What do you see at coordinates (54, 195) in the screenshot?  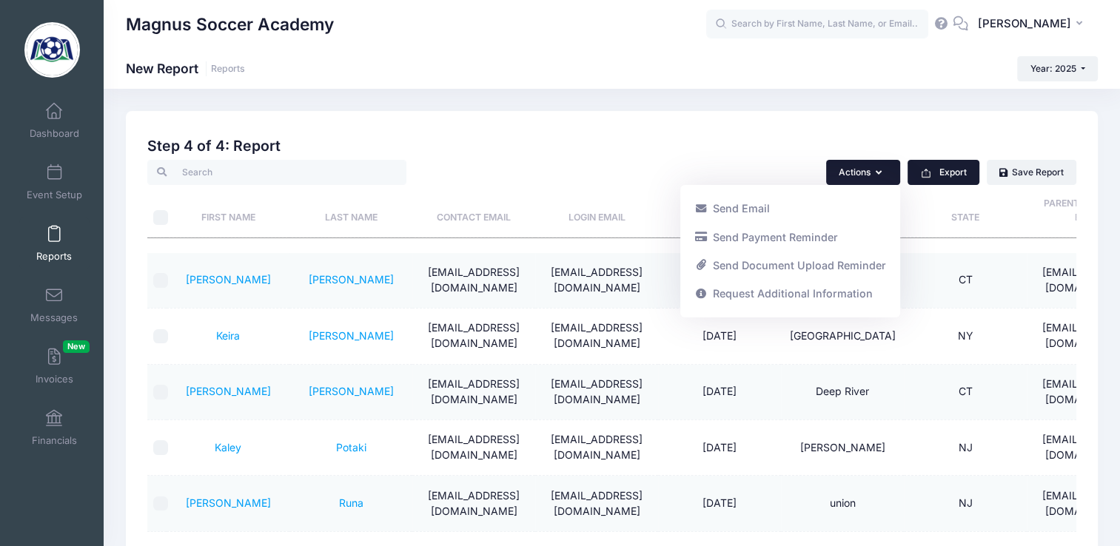 I see `span: Event Setup` at bounding box center [54, 195].